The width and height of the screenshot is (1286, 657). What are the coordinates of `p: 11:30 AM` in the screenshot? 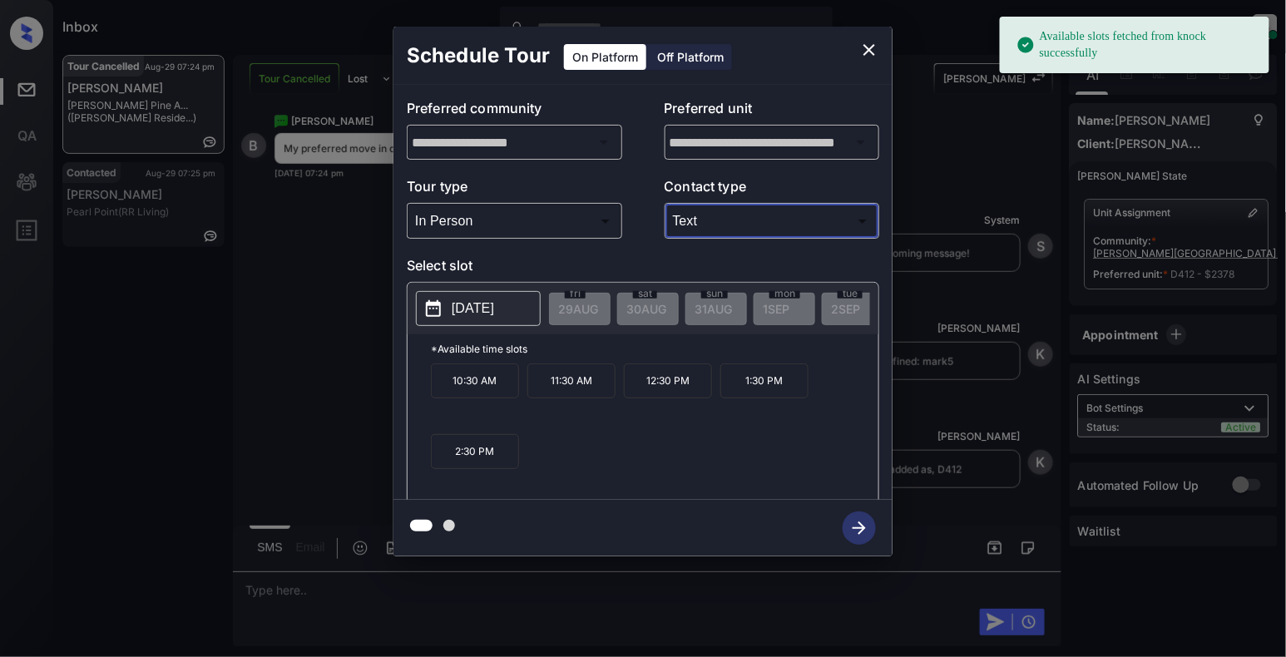 It's located at (572, 381).